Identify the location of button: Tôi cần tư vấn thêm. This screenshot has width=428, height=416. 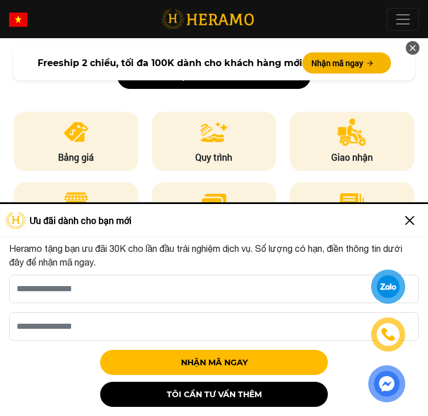
(214, 394).